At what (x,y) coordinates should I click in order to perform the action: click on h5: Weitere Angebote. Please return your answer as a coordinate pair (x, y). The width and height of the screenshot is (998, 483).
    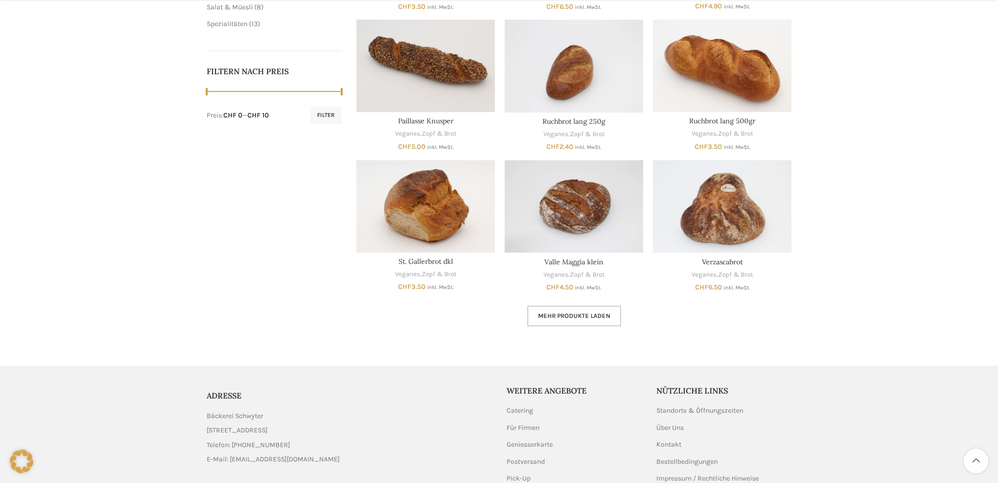
    Looking at the image, I should click on (574, 390).